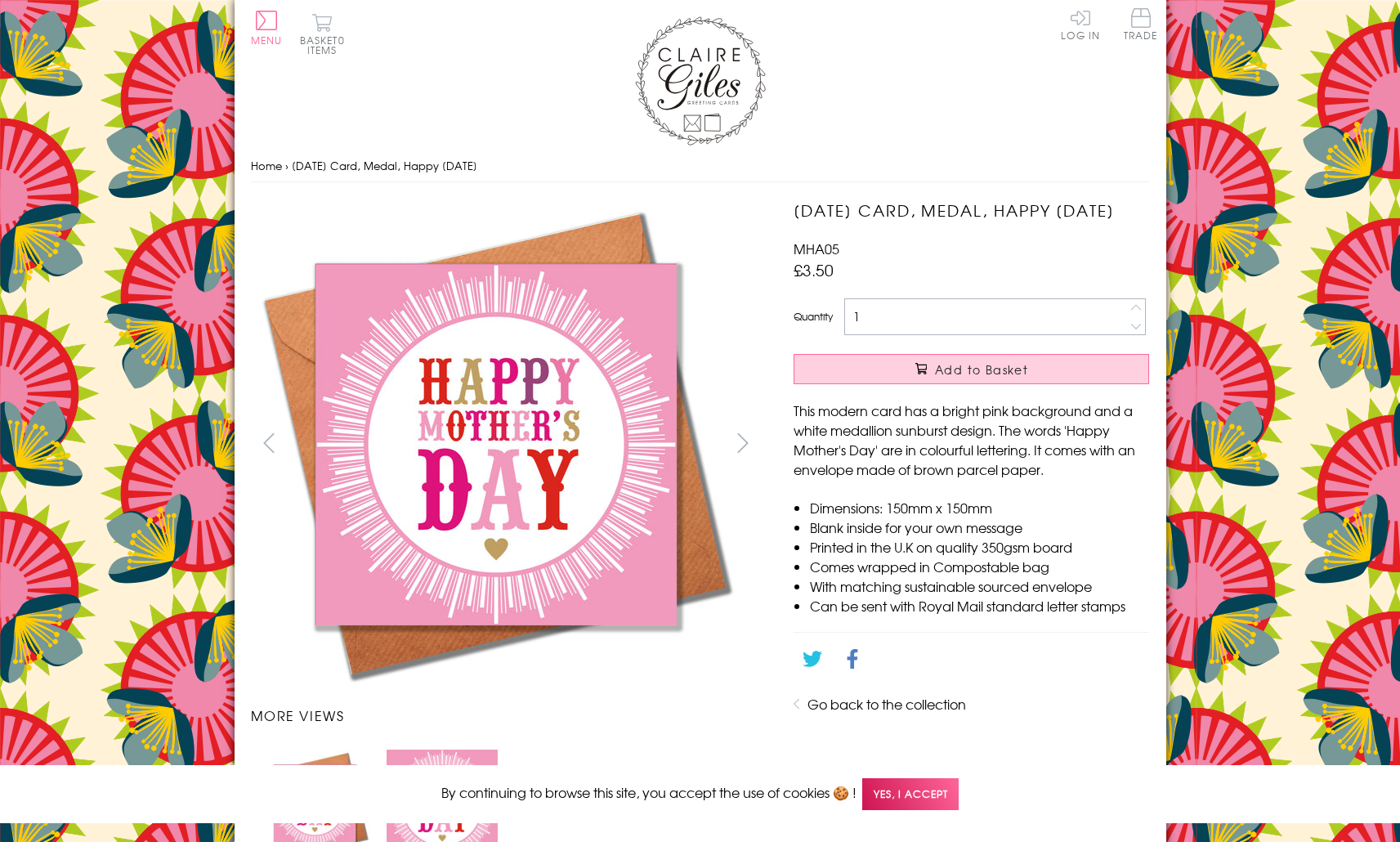 The width and height of the screenshot is (1400, 842). Describe the element at coordinates (700, 166) in the screenshot. I see `nav: breadcrumbs` at that location.